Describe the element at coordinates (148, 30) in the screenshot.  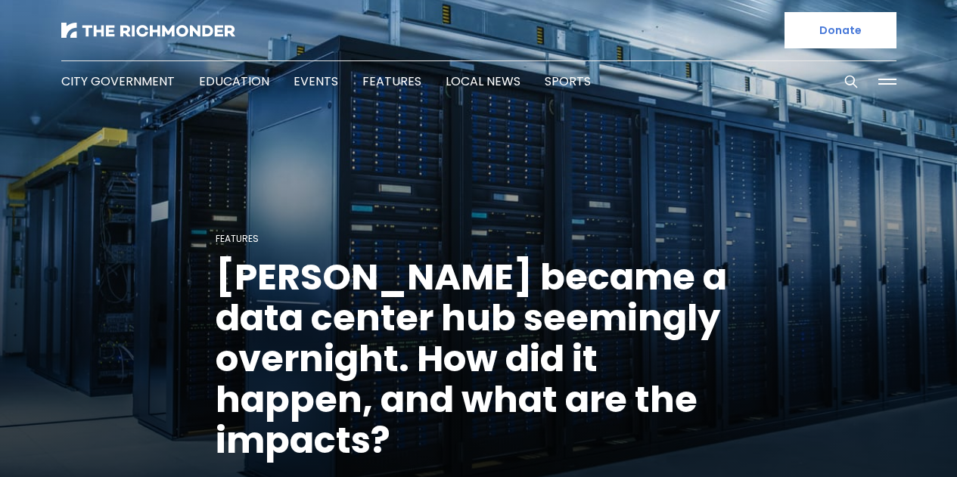
I see `img: The Richmonder` at that location.